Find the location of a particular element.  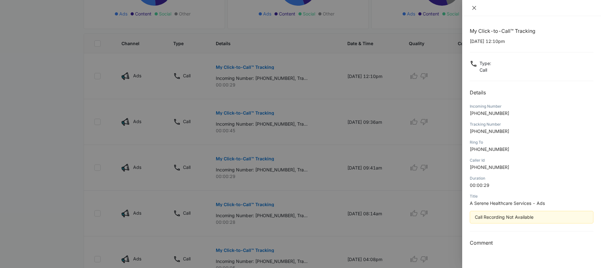

div: Tracking Number is located at coordinates (531, 124).